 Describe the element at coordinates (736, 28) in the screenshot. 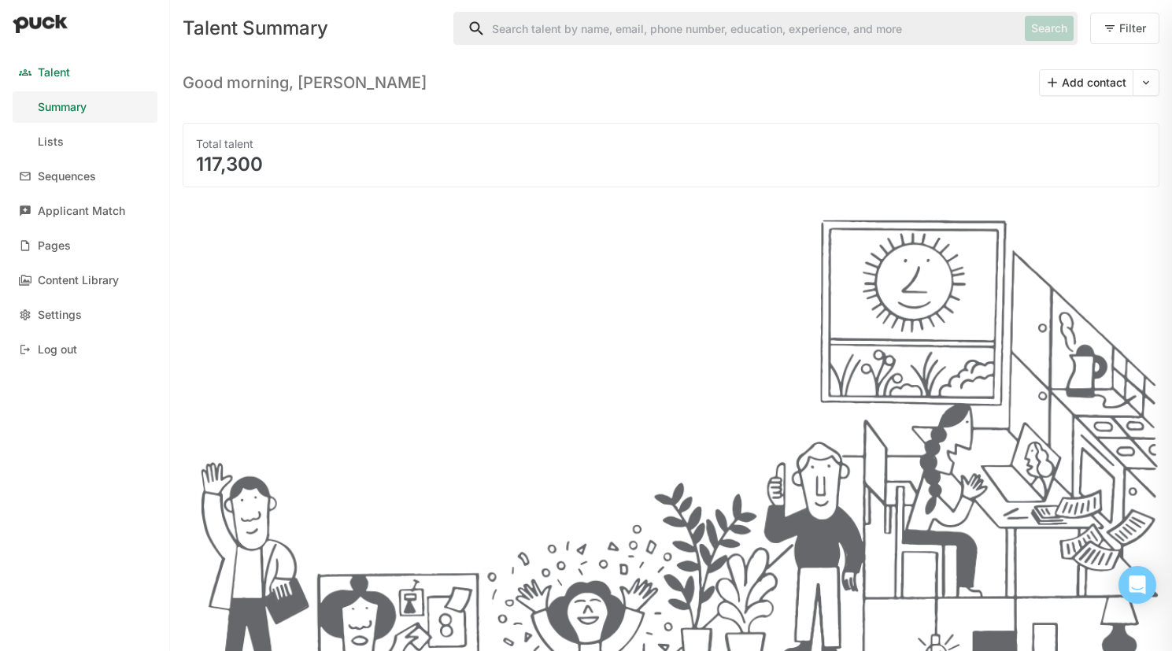

I see `input: Search` at that location.